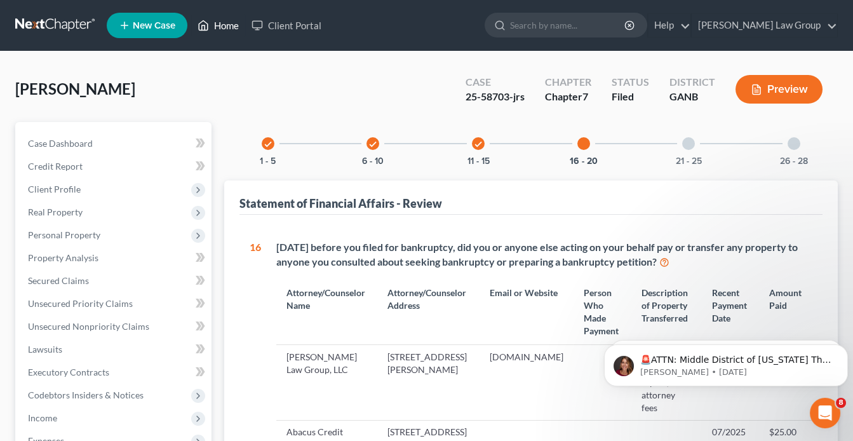 This screenshot has height=441, width=853. What do you see at coordinates (602, 311) in the screenshot?
I see `th: Person Who Made Payment` at bounding box center [602, 311].